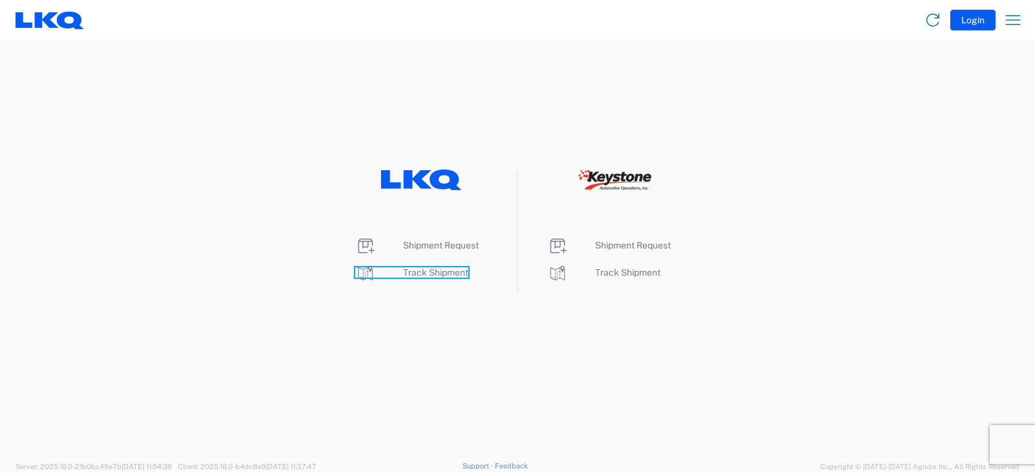 Image resolution: width=1035 pixels, height=473 pixels. What do you see at coordinates (511, 466) in the screenshot?
I see `a: Feedback` at bounding box center [511, 466].